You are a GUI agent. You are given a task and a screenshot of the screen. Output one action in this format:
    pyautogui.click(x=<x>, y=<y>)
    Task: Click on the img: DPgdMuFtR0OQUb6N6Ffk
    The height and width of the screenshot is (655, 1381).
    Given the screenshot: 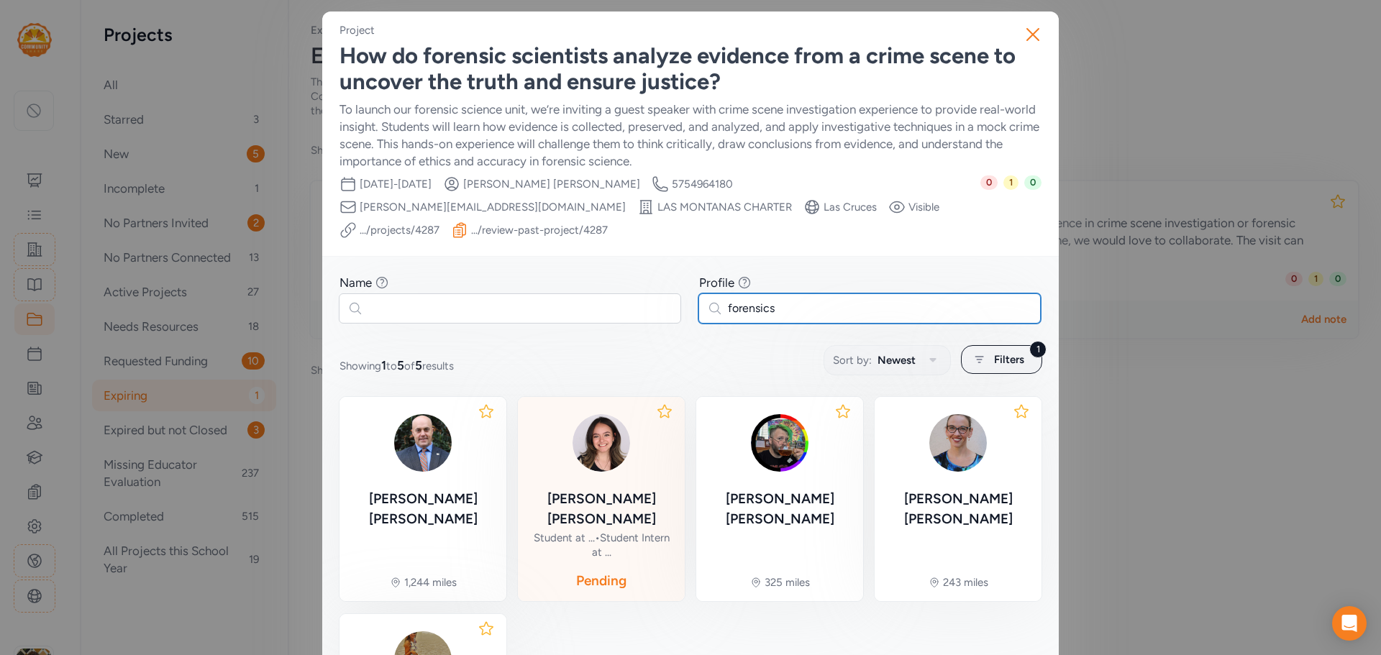 What is the action you would take?
    pyautogui.click(x=423, y=443)
    